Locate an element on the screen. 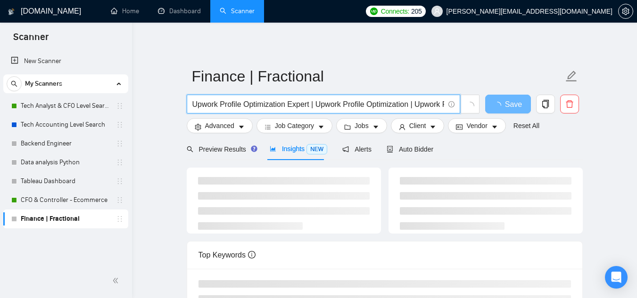 Image resolution: width=637 pixels, height=298 pixels. span: Connects: is located at coordinates (395, 11).